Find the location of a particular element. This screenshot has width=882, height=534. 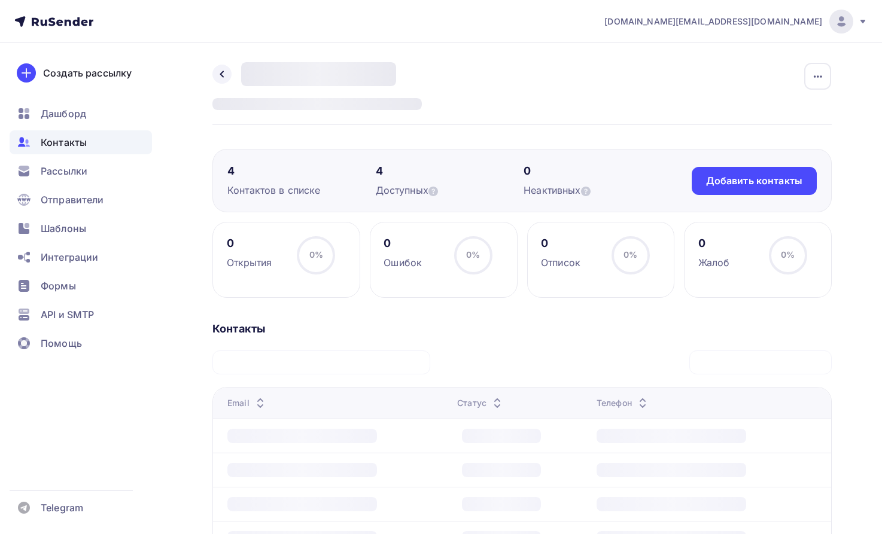

a: Дашборд is located at coordinates (81, 114).